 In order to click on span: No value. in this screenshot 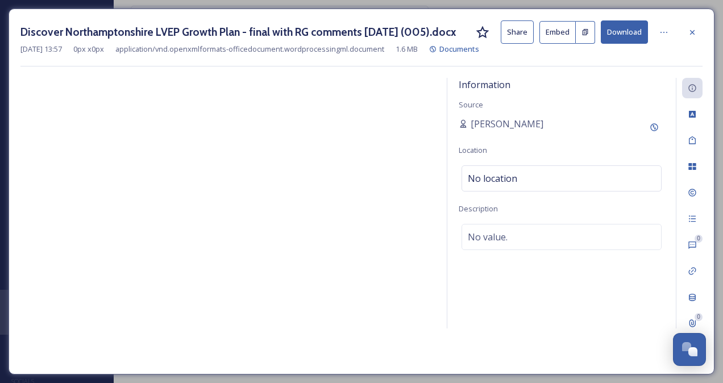, I will do `click(488, 237)`.